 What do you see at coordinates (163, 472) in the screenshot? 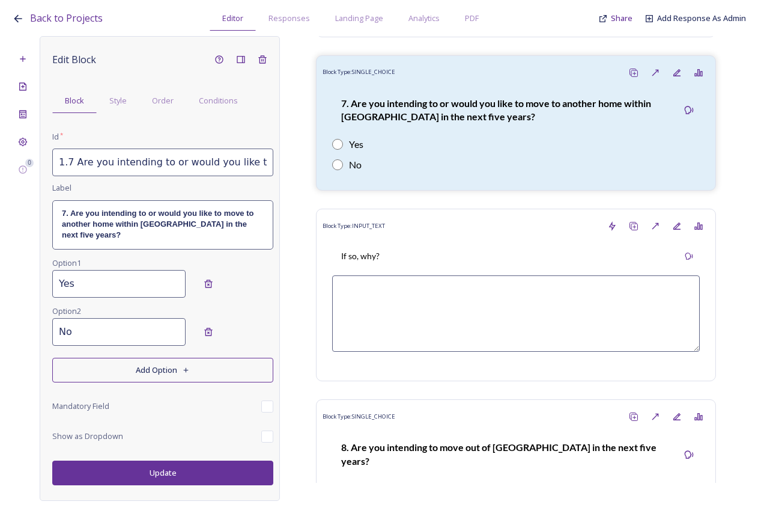
I see `button: Update` at bounding box center [163, 472].